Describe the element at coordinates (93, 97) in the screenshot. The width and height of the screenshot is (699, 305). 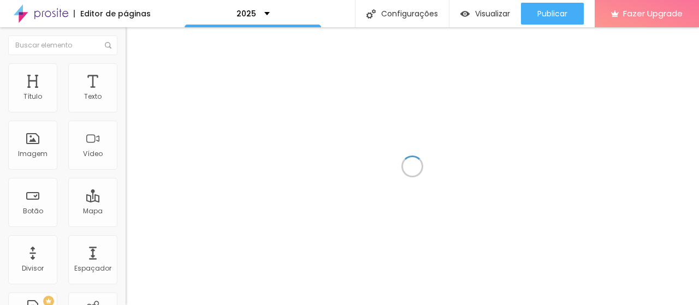
I see `div: Texto` at that location.